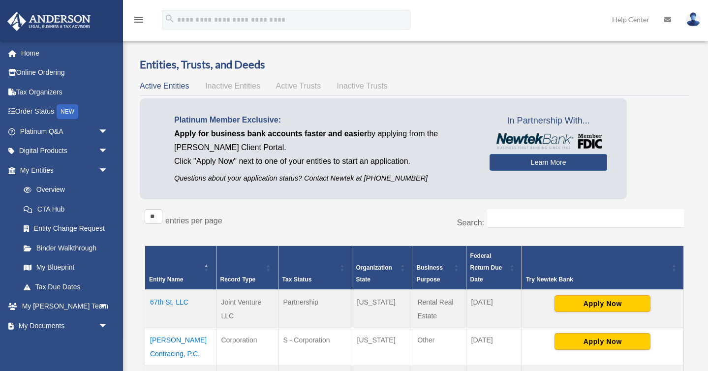 The image size is (708, 371). I want to click on td: Joint Venture LLC, so click(247, 309).